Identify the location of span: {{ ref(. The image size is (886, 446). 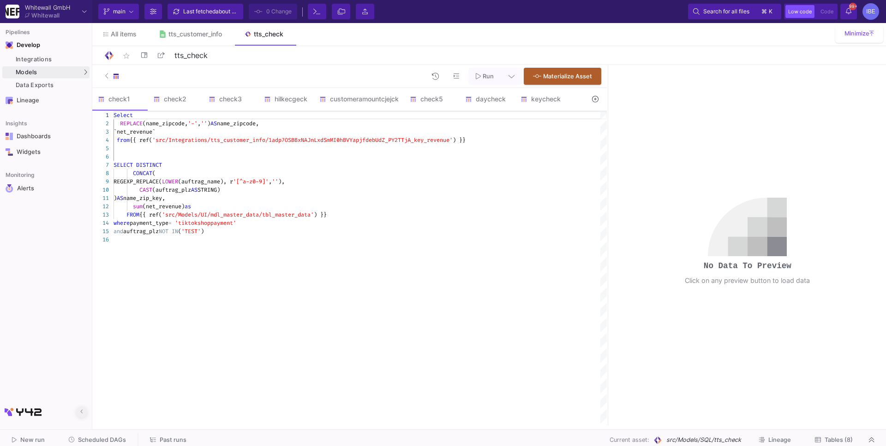
(141, 140).